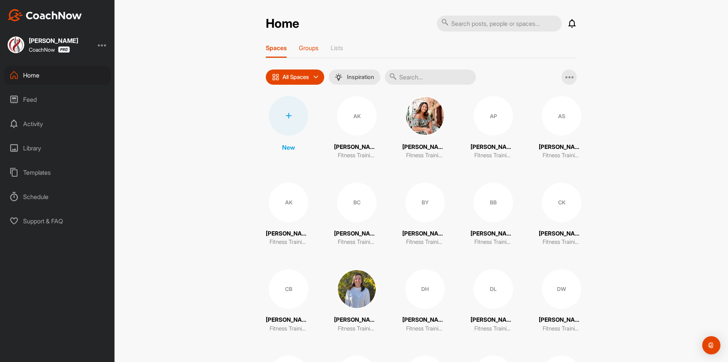 The width and height of the screenshot is (728, 362). What do you see at coordinates (49, 49) in the screenshot?
I see `div: CoachNow` at bounding box center [49, 49].